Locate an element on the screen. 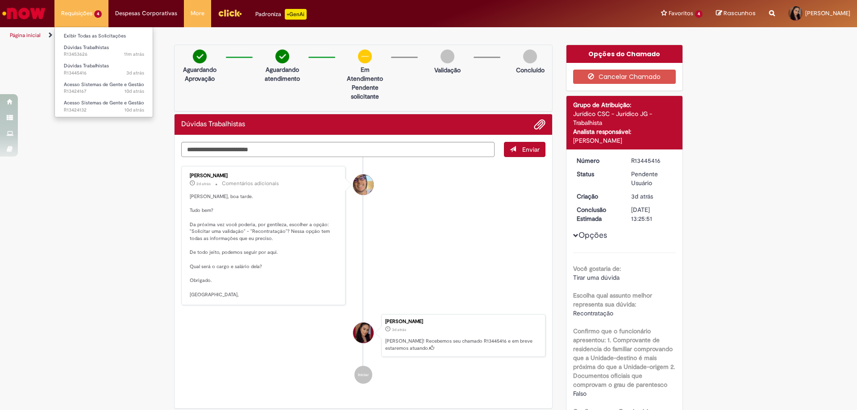  textarea: Digite sua mensagem aqui... is located at coordinates (338, 150).